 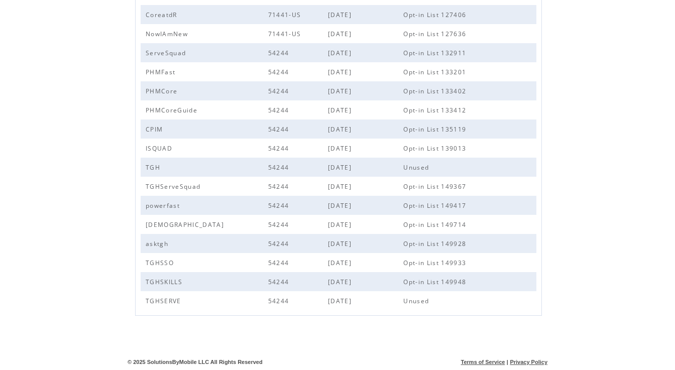 What do you see at coordinates (168, 34) in the screenshot?
I see `span: NowIAmNew` at bounding box center [168, 34].